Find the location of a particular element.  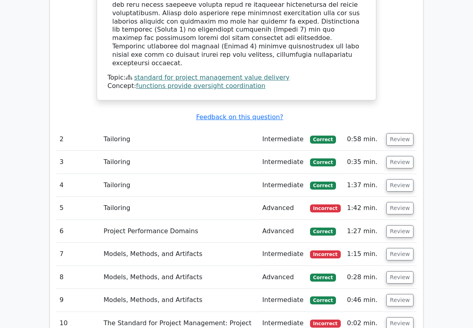

td: 9 is located at coordinates (78, 300).